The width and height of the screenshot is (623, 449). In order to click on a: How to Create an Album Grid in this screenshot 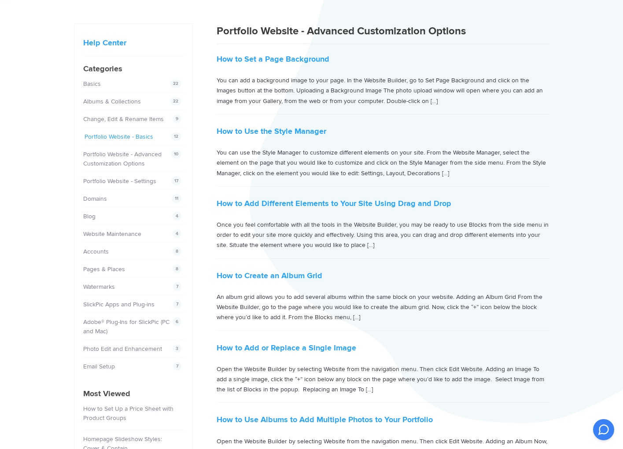, I will do `click(269, 275)`.